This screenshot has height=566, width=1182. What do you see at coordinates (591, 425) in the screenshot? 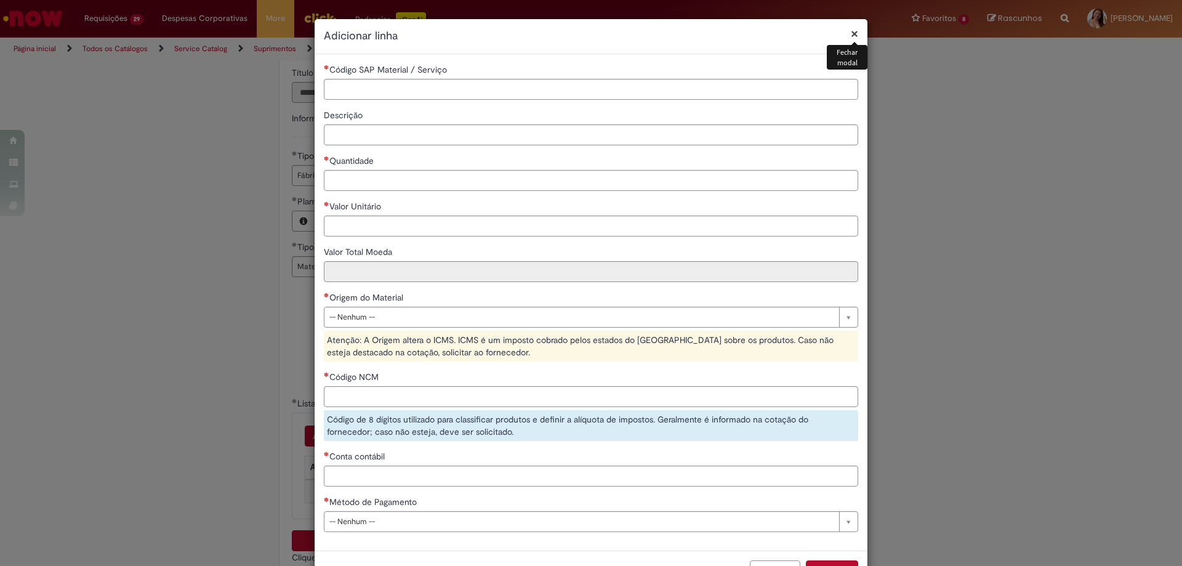
I see `div: Código de 8 dígitos utilizado para classificar produtos e definir a alíquota de impostos. Geralme...` at bounding box center [591, 425].